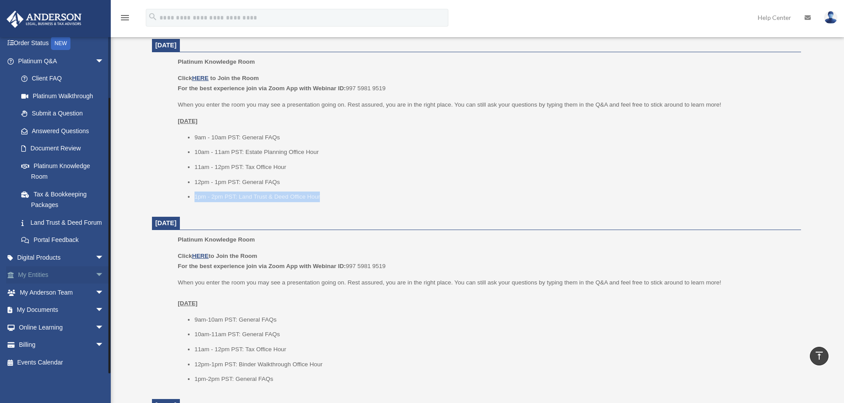  I want to click on a: Order StatusNEW, so click(62, 43).